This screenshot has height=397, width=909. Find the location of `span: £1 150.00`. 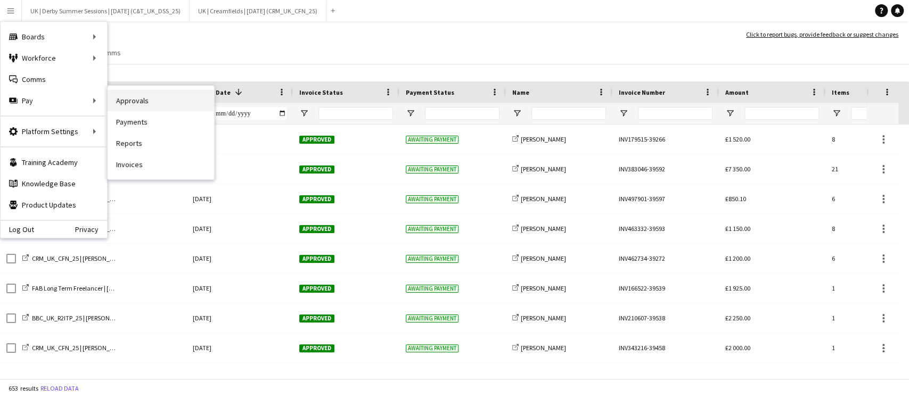

span: £1 150.00 is located at coordinates (737, 228).